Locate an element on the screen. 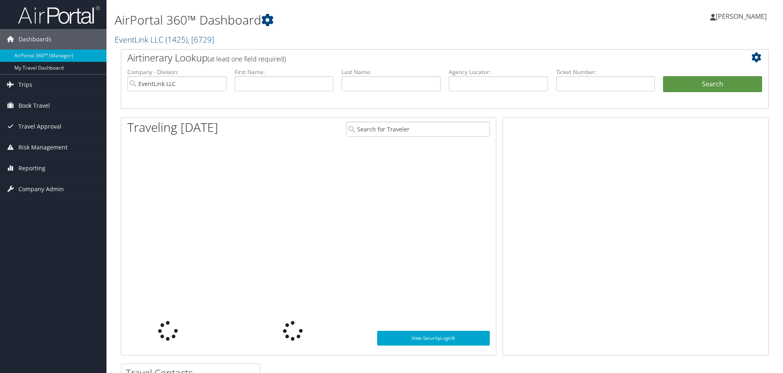 This screenshot has width=783, height=373. span: , [ 6729 ] is located at coordinates (201, 39).